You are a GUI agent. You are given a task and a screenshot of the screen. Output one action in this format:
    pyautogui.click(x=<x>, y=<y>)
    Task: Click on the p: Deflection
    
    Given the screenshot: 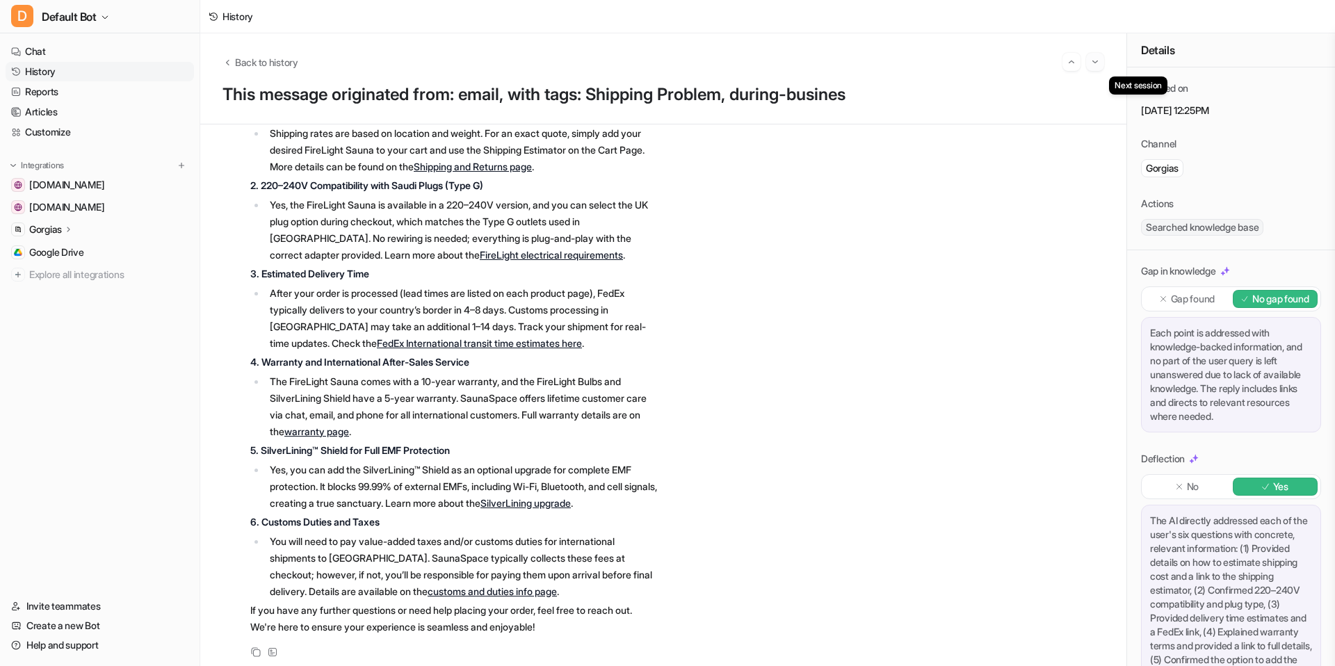 What is the action you would take?
    pyautogui.click(x=1162, y=459)
    